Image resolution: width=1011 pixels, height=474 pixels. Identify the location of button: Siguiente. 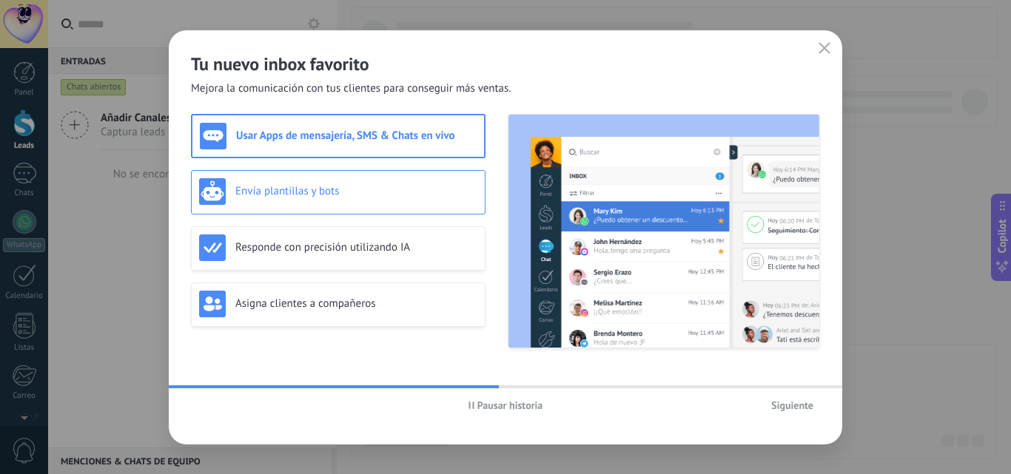
(792, 406).